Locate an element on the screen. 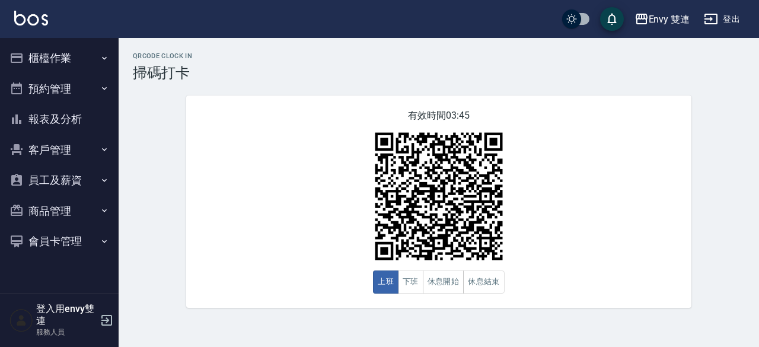  h5: 登入用envy雙連 is located at coordinates (66, 315).